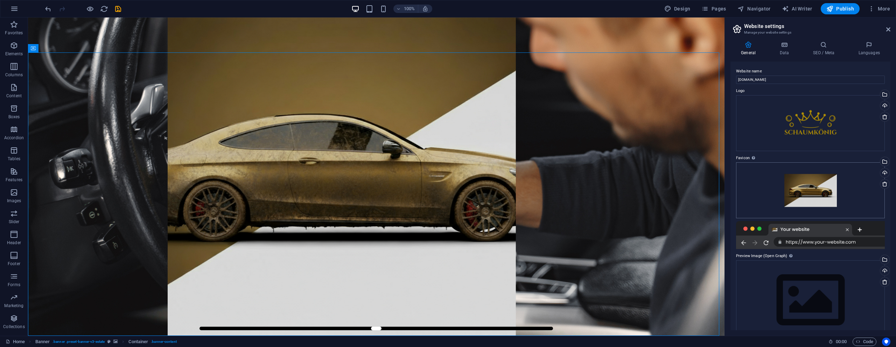  What do you see at coordinates (810, 33) in the screenshot?
I see `h3: Manage your website settings` at bounding box center [810, 33].